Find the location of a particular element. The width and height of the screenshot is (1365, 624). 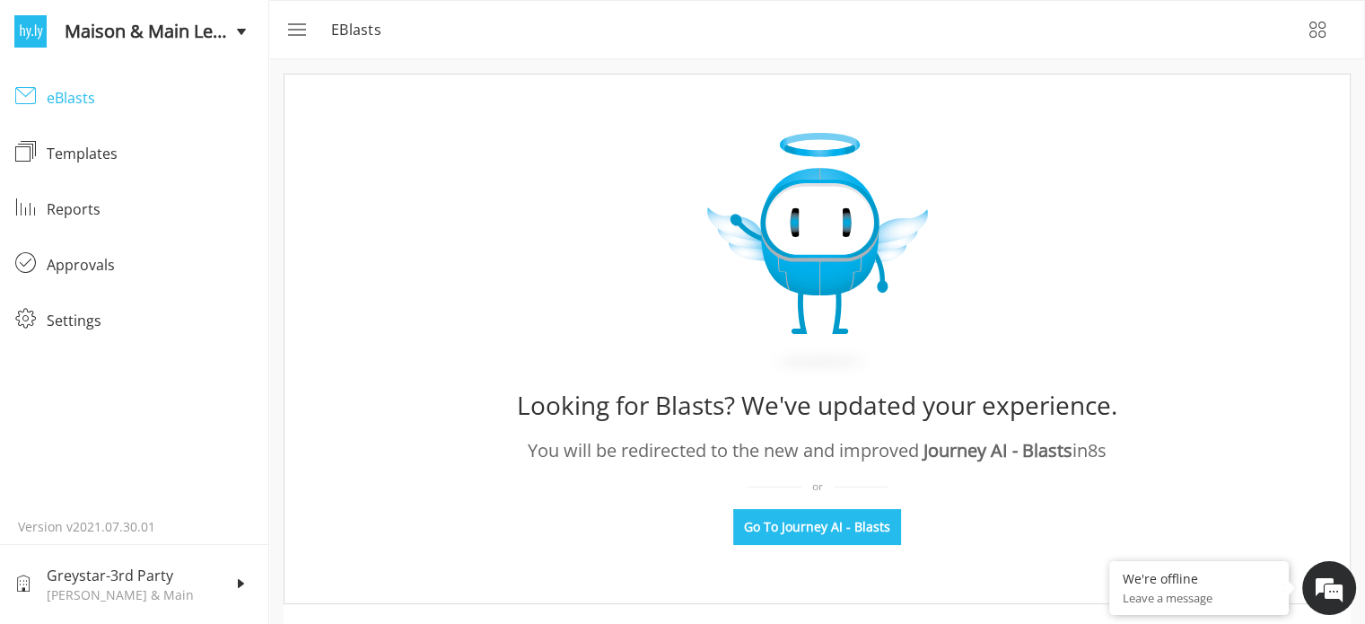

div: We're offline is located at coordinates (1199, 578).